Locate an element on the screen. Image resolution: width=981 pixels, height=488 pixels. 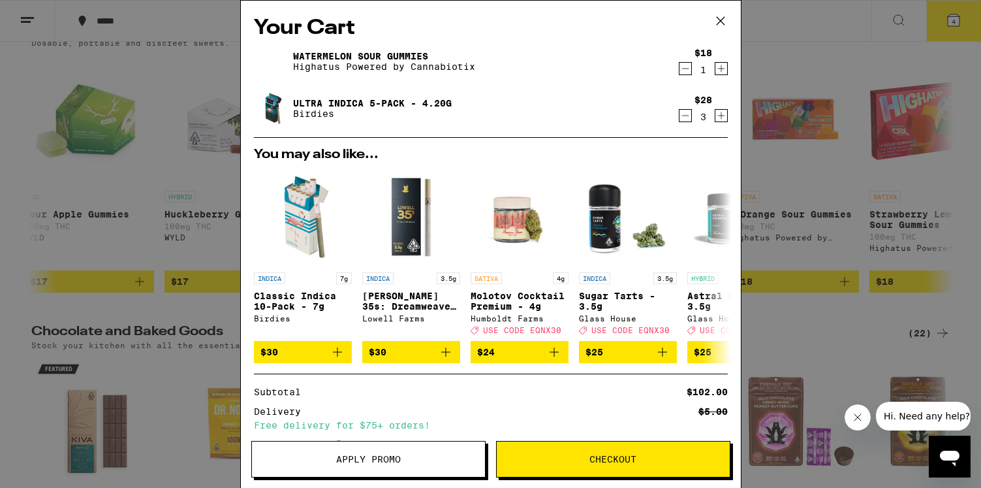
div: $18 is located at coordinates (703, 53).